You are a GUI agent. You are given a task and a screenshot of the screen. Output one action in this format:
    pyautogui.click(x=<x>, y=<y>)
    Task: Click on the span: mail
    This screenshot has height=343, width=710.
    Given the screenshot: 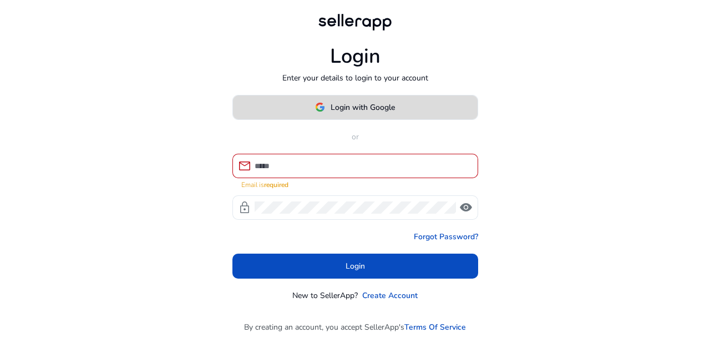 What is the action you would take?
    pyautogui.click(x=245, y=166)
    